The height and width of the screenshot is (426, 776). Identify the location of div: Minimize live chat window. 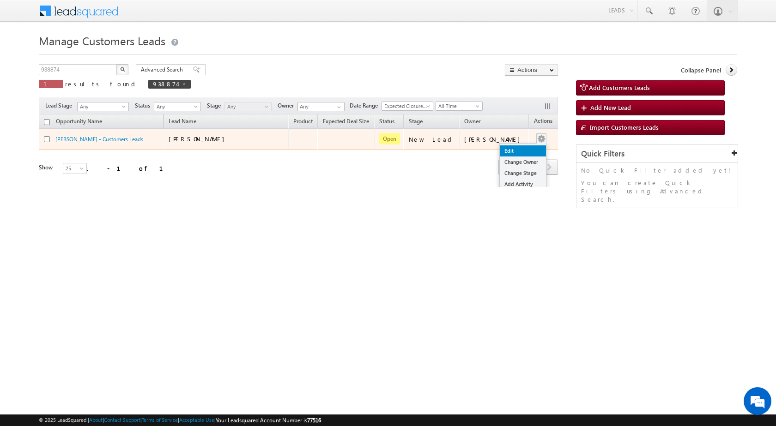
(163, 16).